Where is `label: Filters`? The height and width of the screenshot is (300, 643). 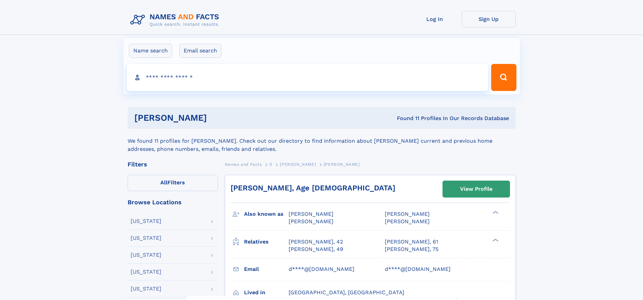 label: Filters is located at coordinates (173, 183).